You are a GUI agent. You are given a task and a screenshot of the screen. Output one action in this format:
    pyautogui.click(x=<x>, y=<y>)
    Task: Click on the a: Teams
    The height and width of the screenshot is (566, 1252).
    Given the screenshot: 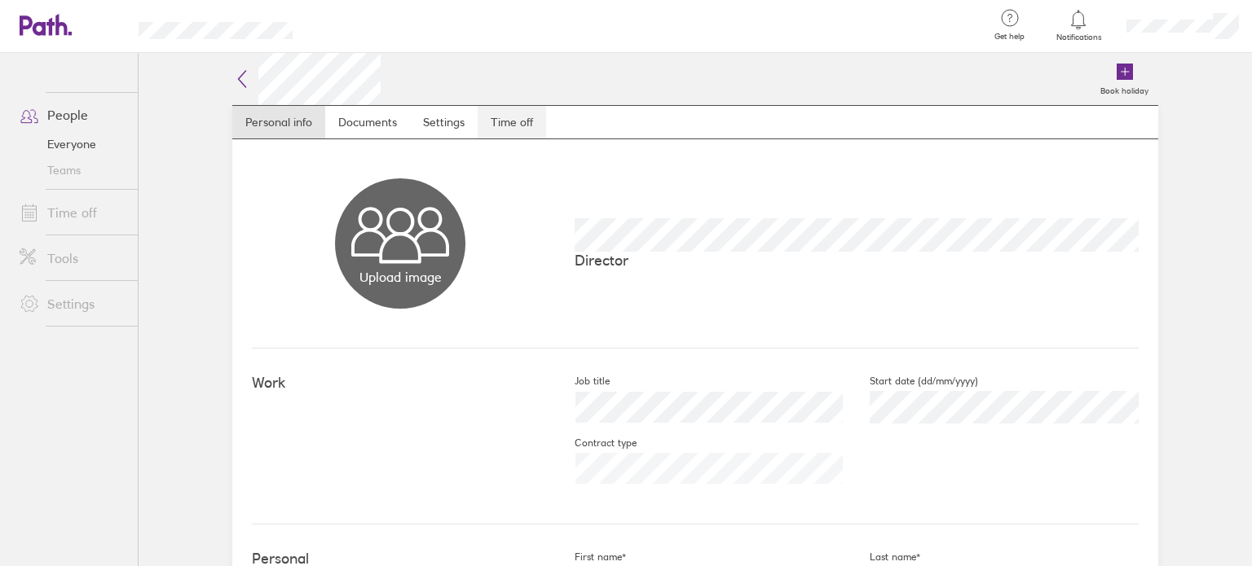 What is the action you would take?
    pyautogui.click(x=72, y=170)
    